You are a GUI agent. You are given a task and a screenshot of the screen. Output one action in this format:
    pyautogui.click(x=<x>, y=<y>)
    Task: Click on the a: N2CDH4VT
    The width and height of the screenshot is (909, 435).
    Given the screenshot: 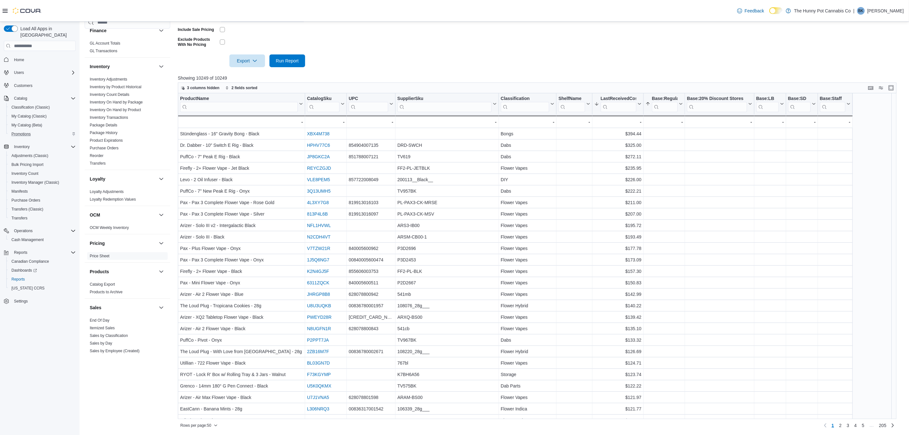 What is the action you would take?
    pyautogui.click(x=319, y=237)
    